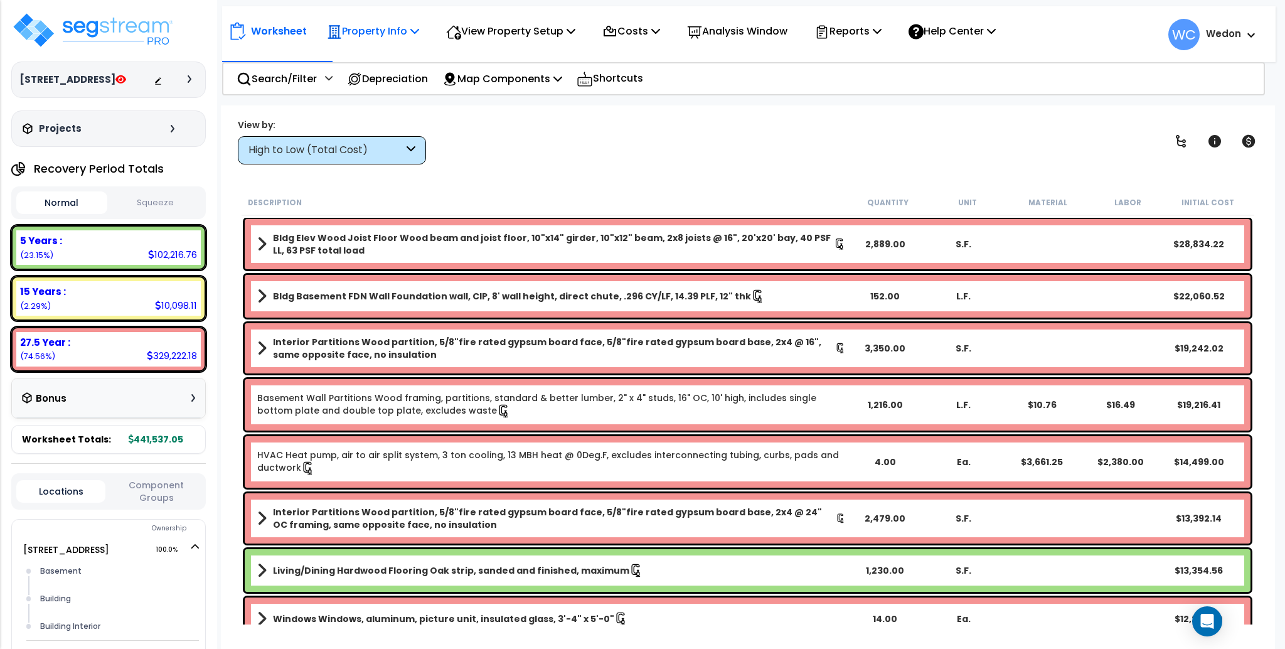  I want to click on p: Help Center, so click(952, 31).